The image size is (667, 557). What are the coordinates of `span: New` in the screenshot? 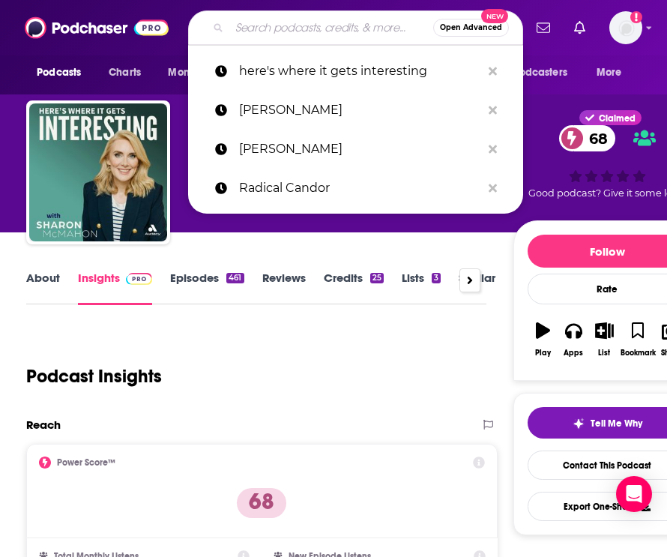 It's located at (494, 16).